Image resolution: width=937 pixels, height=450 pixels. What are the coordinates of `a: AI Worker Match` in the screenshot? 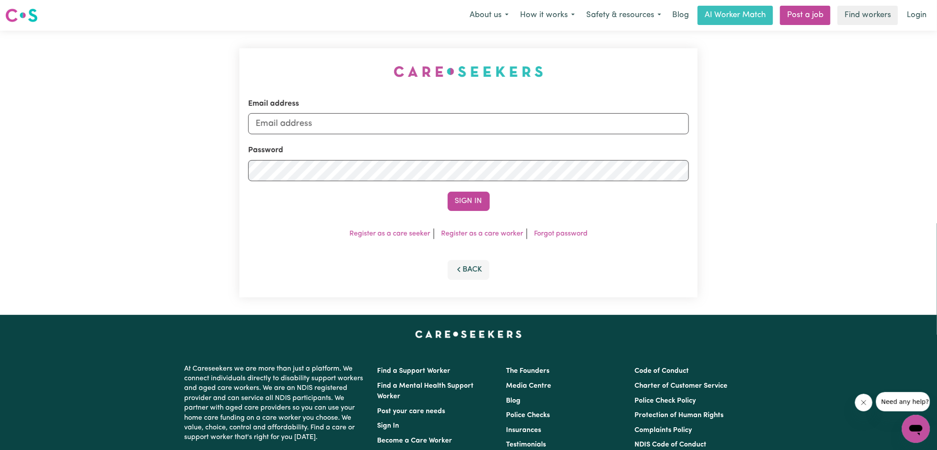 It's located at (735, 15).